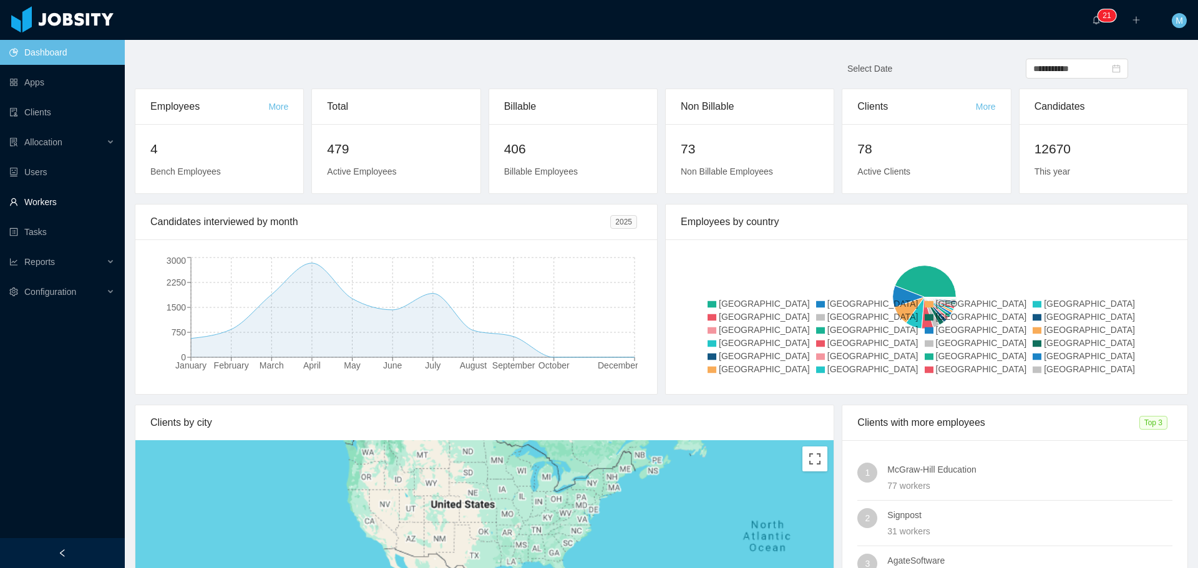  What do you see at coordinates (14, 262) in the screenshot?
I see `i: icon: line-chart` at bounding box center [14, 262].